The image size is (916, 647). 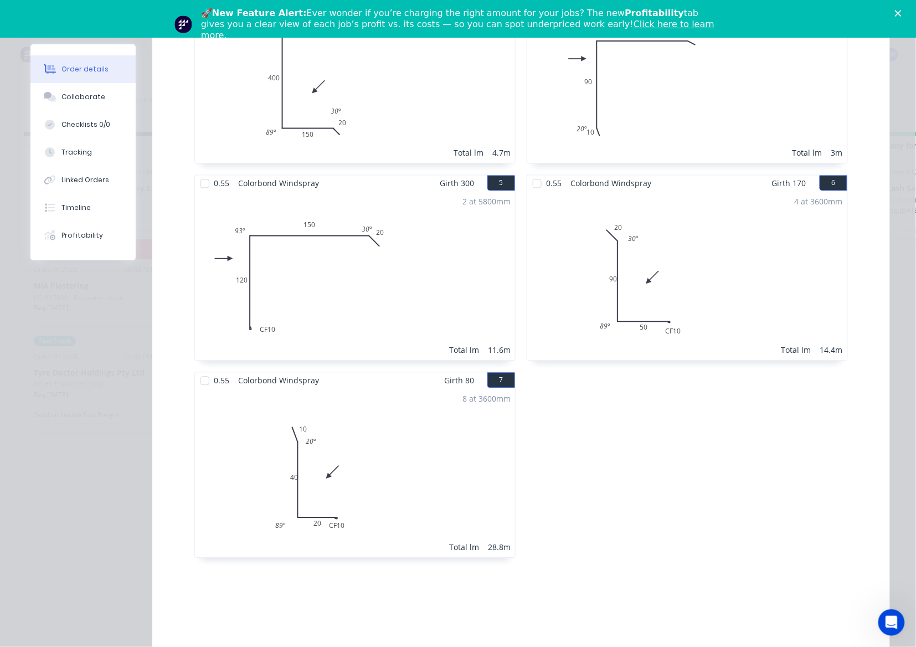 What do you see at coordinates (789, 183) in the screenshot?
I see `span: Girth 170` at bounding box center [789, 183].